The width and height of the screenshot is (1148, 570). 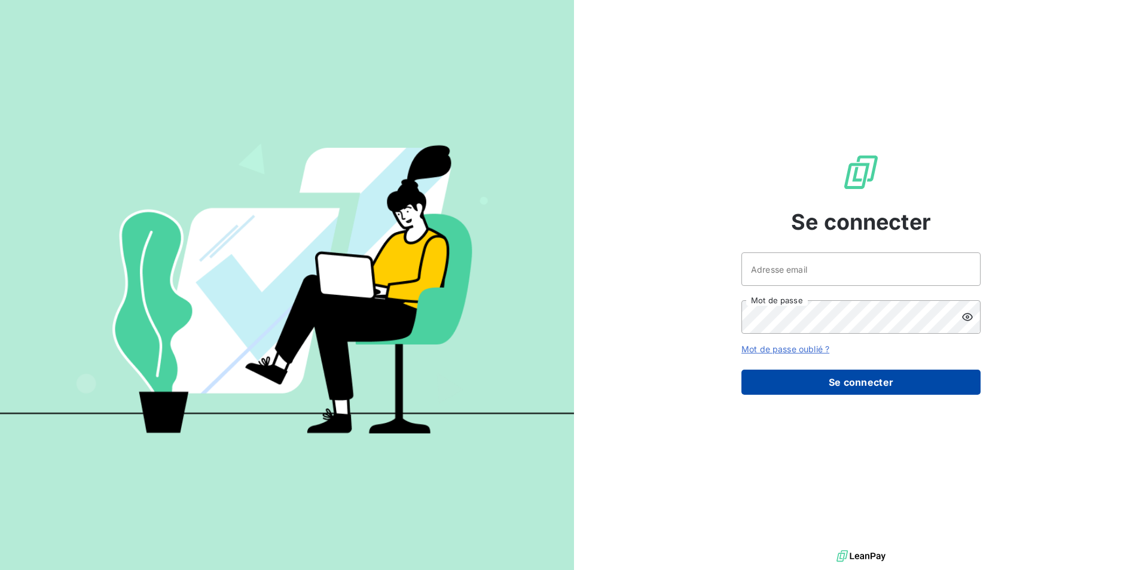 What do you see at coordinates (861, 269) in the screenshot?
I see `input: placeholder` at bounding box center [861, 269].